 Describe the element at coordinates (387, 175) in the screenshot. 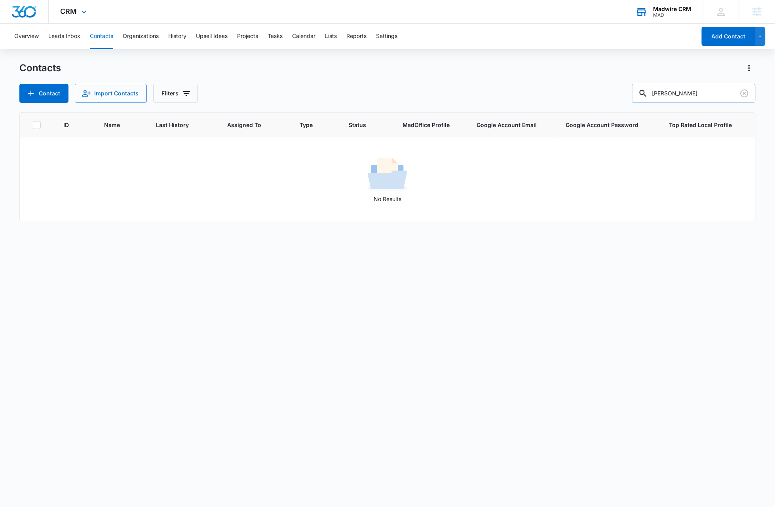

I see `img: No Results` at that location.